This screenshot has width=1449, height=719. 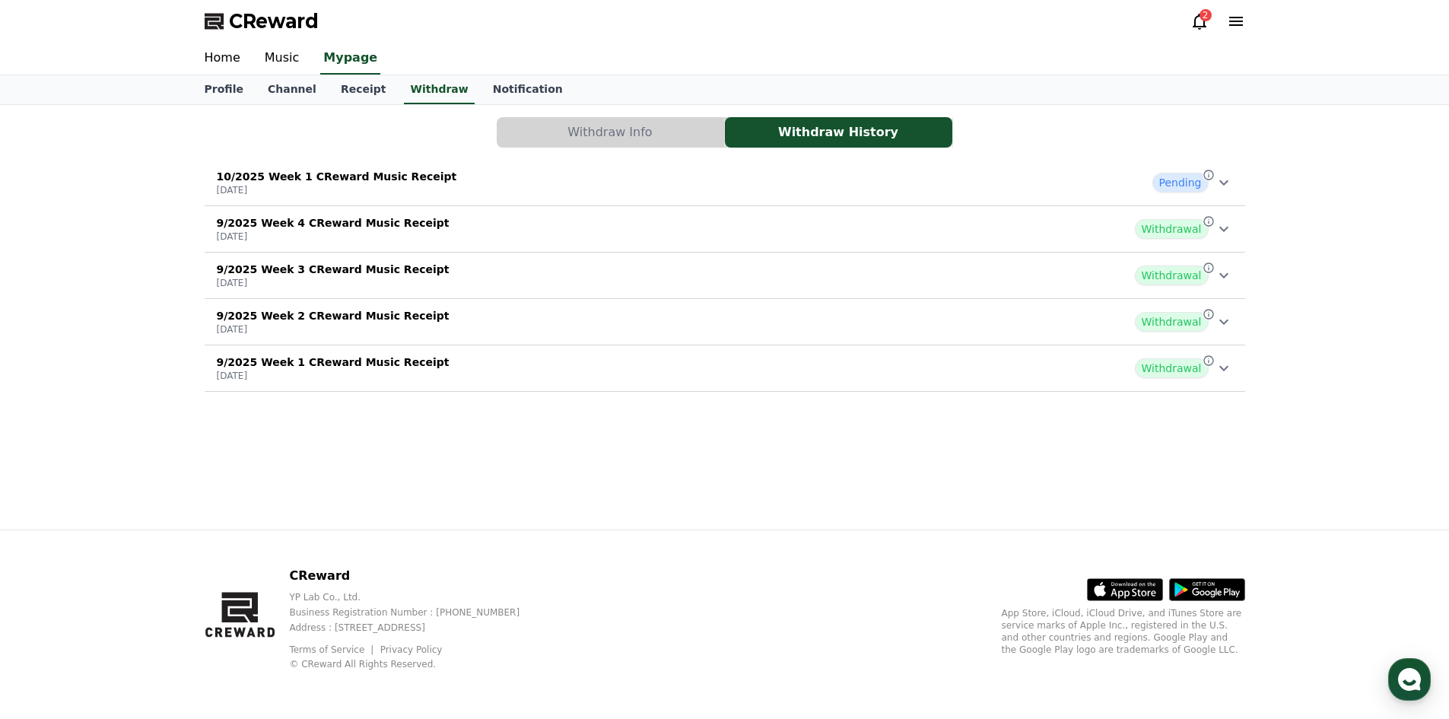 What do you see at coordinates (282, 59) in the screenshot?
I see `a: Music` at bounding box center [282, 59].